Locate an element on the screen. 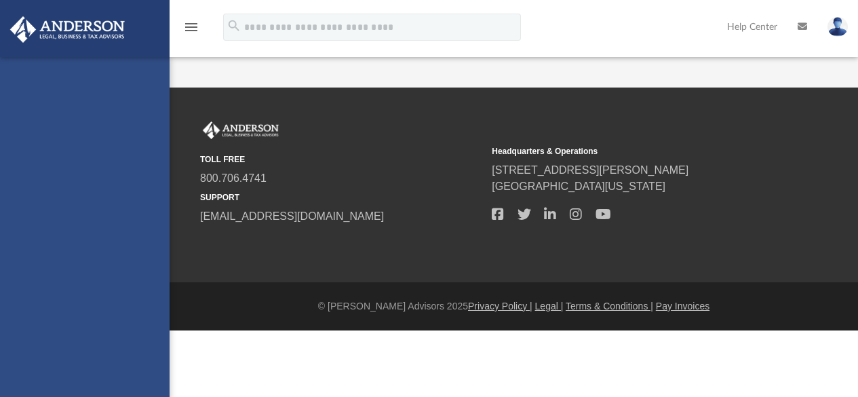 This screenshot has height=397, width=858. a: Terms & Conditions | is located at coordinates (609, 306).